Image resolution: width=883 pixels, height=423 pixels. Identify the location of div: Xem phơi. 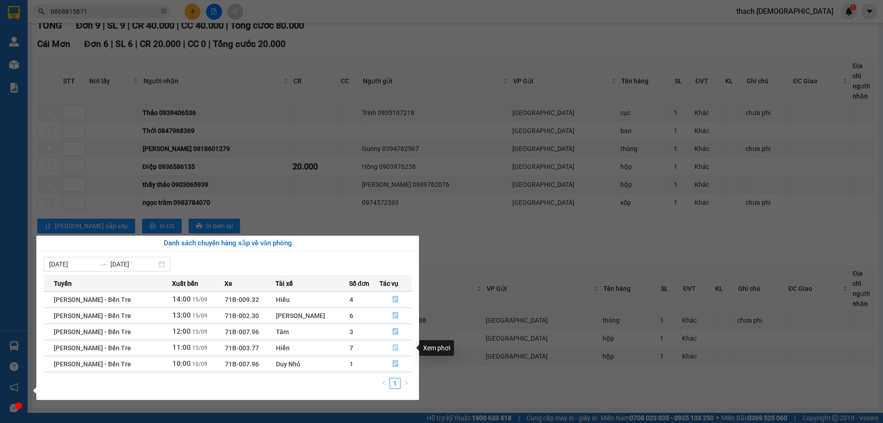
(436, 348).